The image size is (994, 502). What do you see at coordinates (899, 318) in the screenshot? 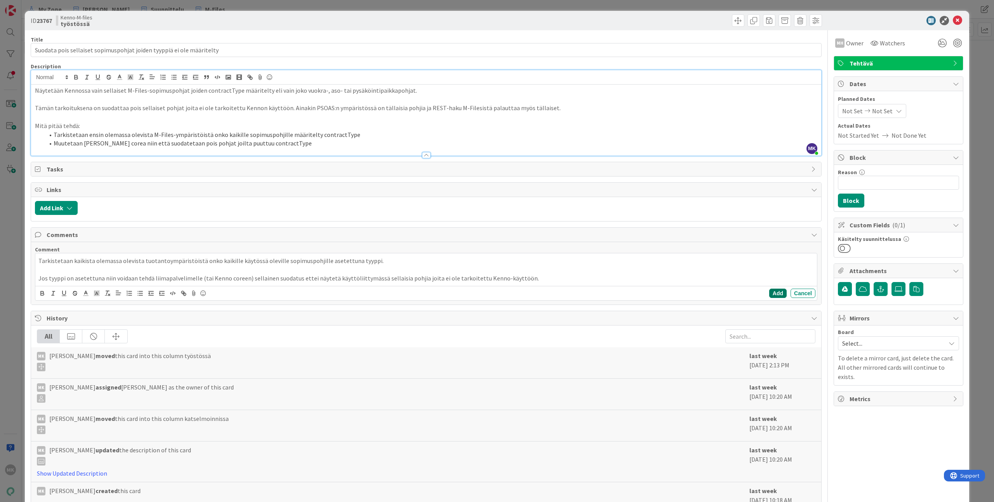
I see `span: Mirrors` at bounding box center [899, 318].